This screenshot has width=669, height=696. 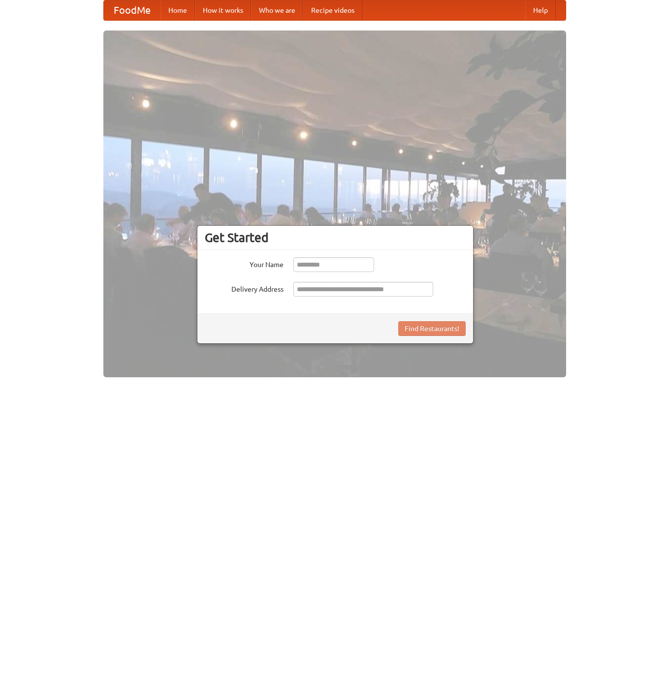 What do you see at coordinates (432, 329) in the screenshot?
I see `button: Find Restaurants!` at bounding box center [432, 329].